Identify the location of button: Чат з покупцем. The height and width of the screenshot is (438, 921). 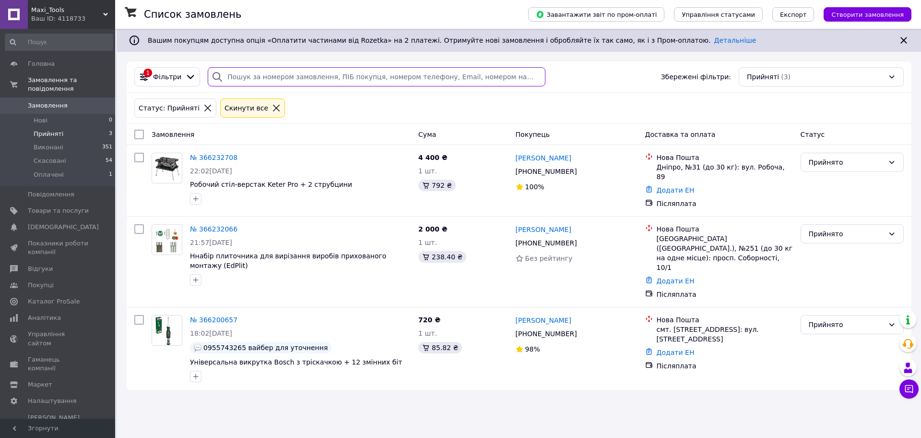
(909, 389).